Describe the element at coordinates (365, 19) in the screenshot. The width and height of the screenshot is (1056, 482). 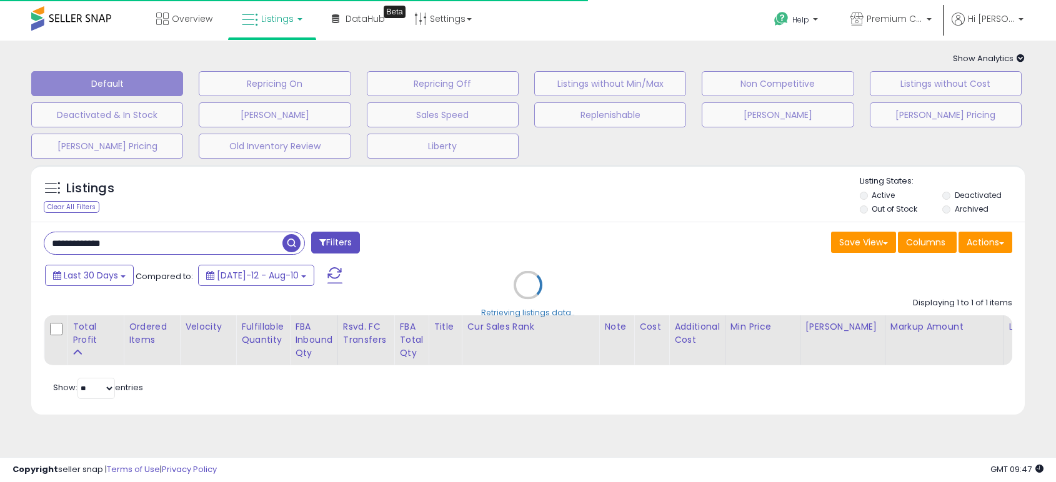
I see `span: DataHub` at that location.